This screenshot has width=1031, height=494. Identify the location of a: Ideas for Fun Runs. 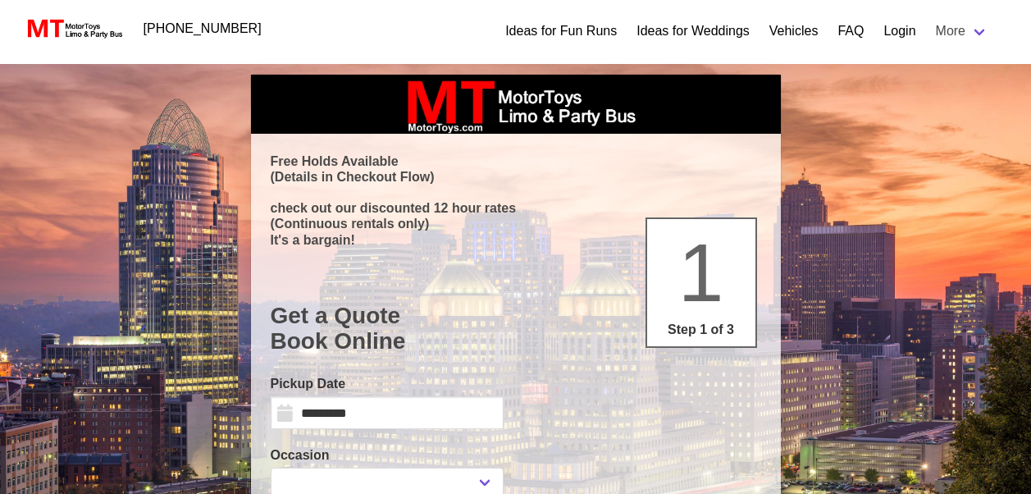
(561, 31).